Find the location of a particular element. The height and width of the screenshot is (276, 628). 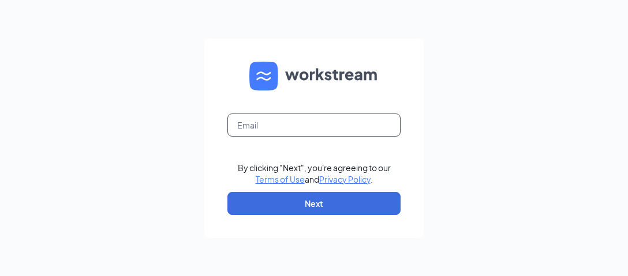

input: Email is located at coordinates (314, 125).